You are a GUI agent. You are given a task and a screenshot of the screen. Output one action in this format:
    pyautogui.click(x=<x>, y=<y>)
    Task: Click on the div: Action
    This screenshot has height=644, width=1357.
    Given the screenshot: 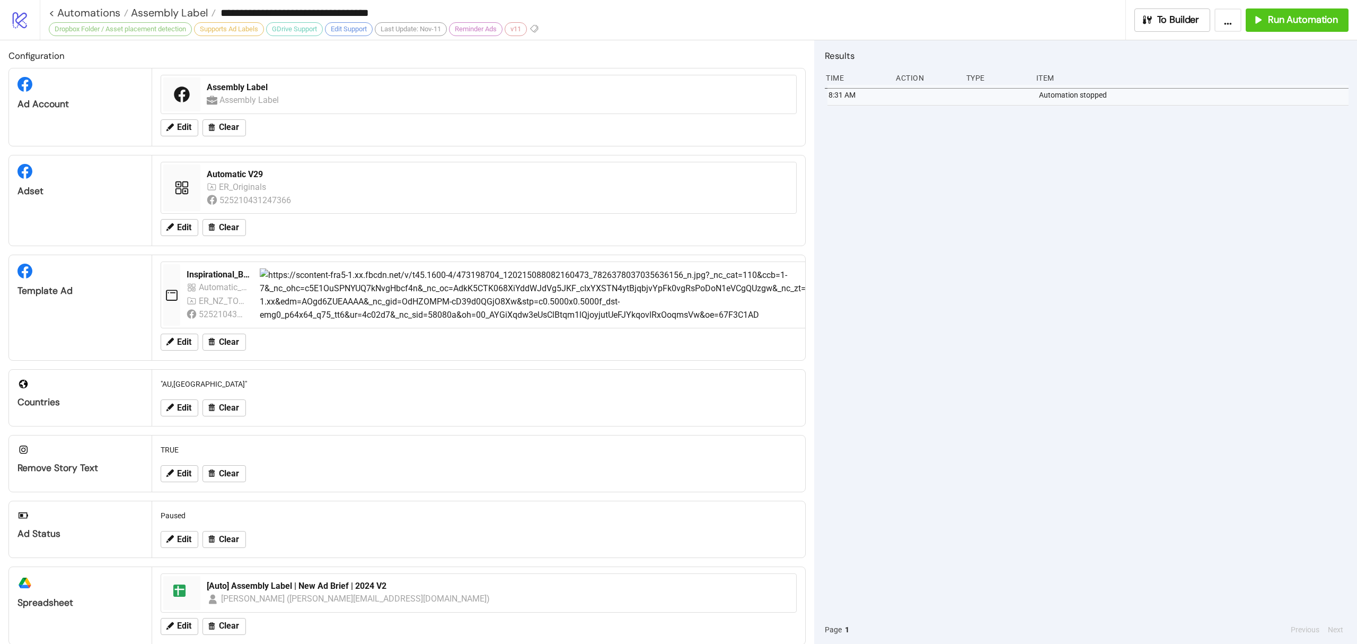 What is the action you would take?
    pyautogui.click(x=926, y=78)
    